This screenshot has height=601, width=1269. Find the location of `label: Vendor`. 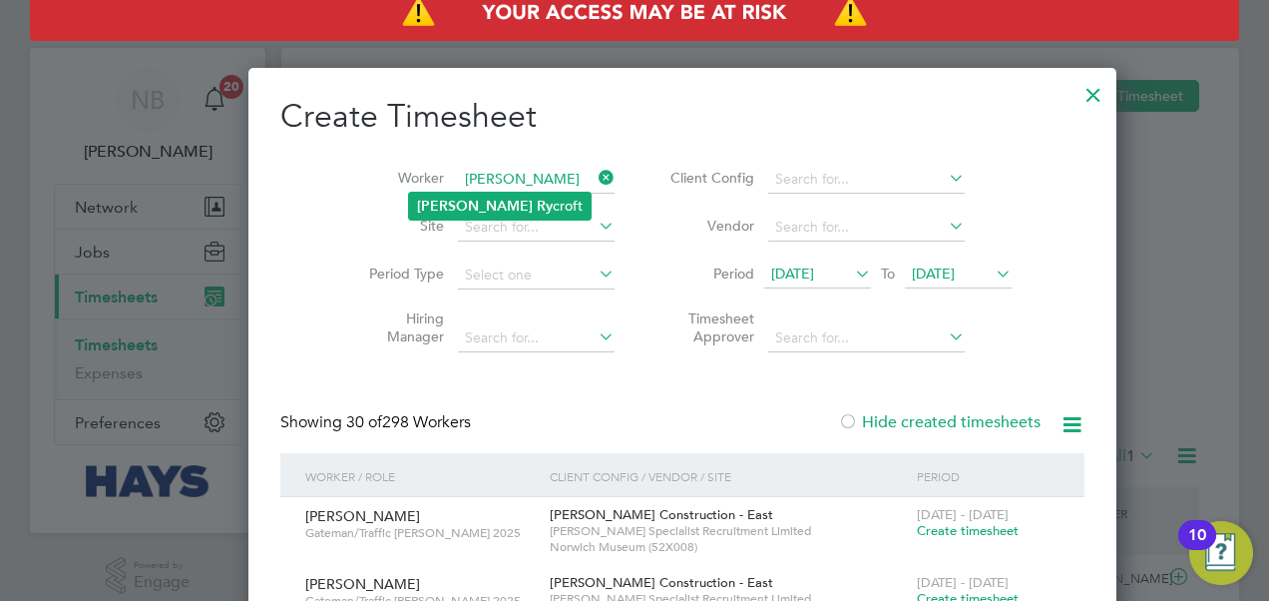

label: Vendor is located at coordinates (709, 225).